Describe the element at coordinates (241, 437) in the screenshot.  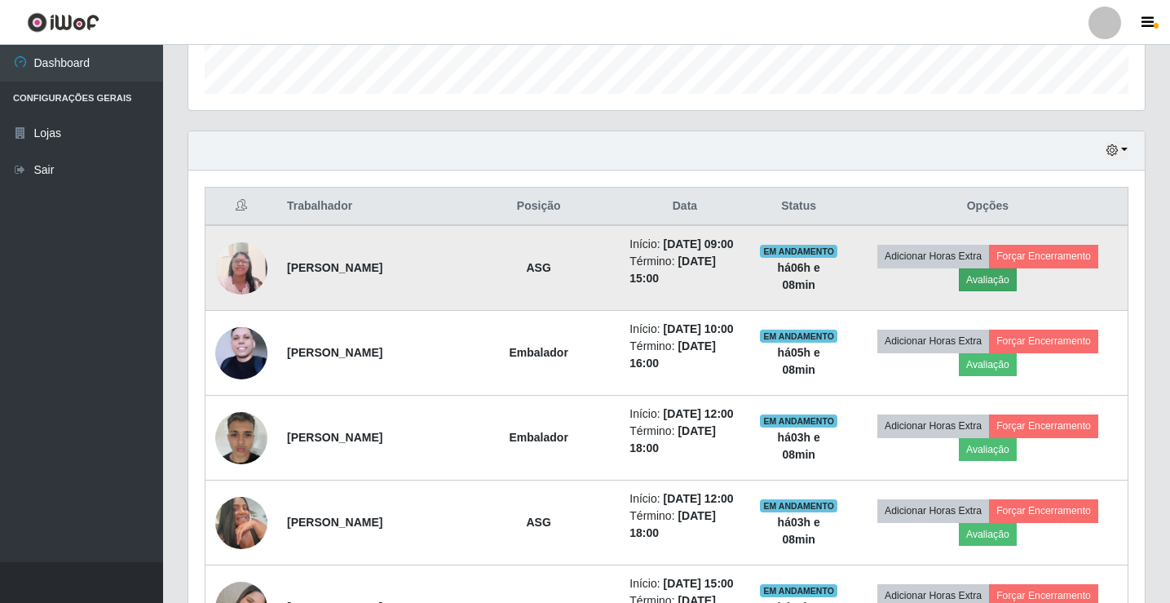
I see `img: 1753187317343.jpeg` at that location.